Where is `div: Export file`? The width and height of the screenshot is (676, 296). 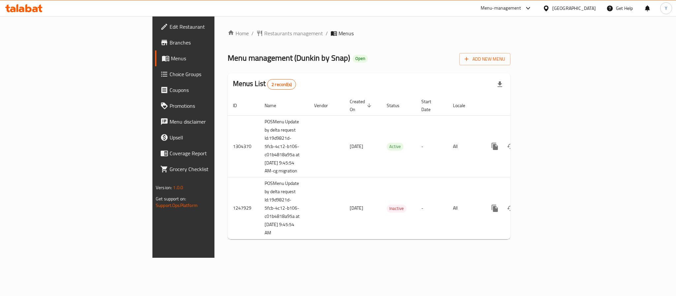
div: Export file is located at coordinates (500, 84).